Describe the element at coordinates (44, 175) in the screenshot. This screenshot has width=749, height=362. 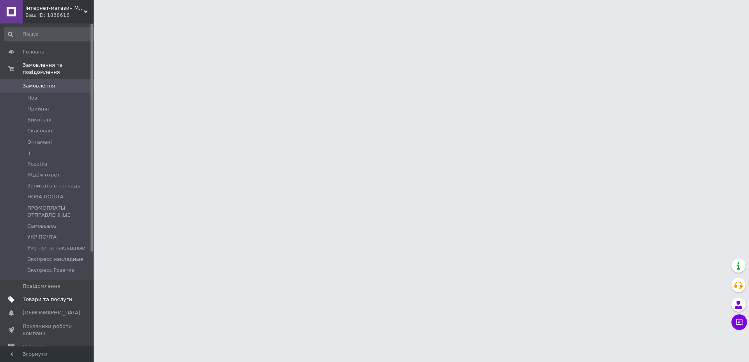
I see `span: Ждём ответ` at that location.